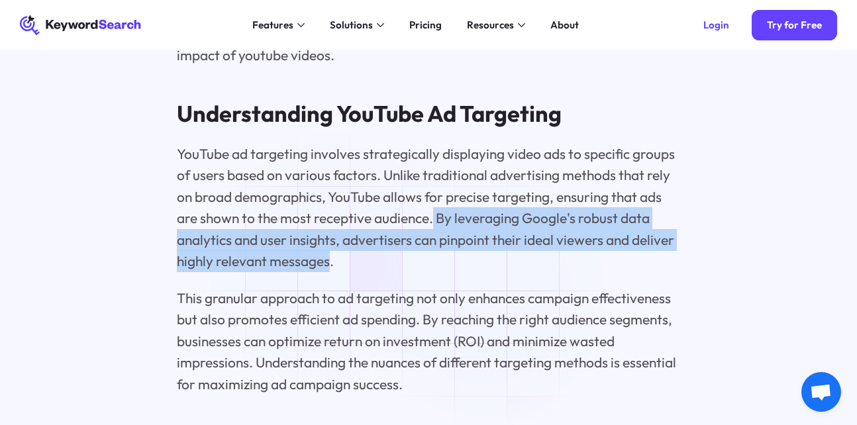 The height and width of the screenshot is (425, 857). I want to click on a: About, so click(565, 25).